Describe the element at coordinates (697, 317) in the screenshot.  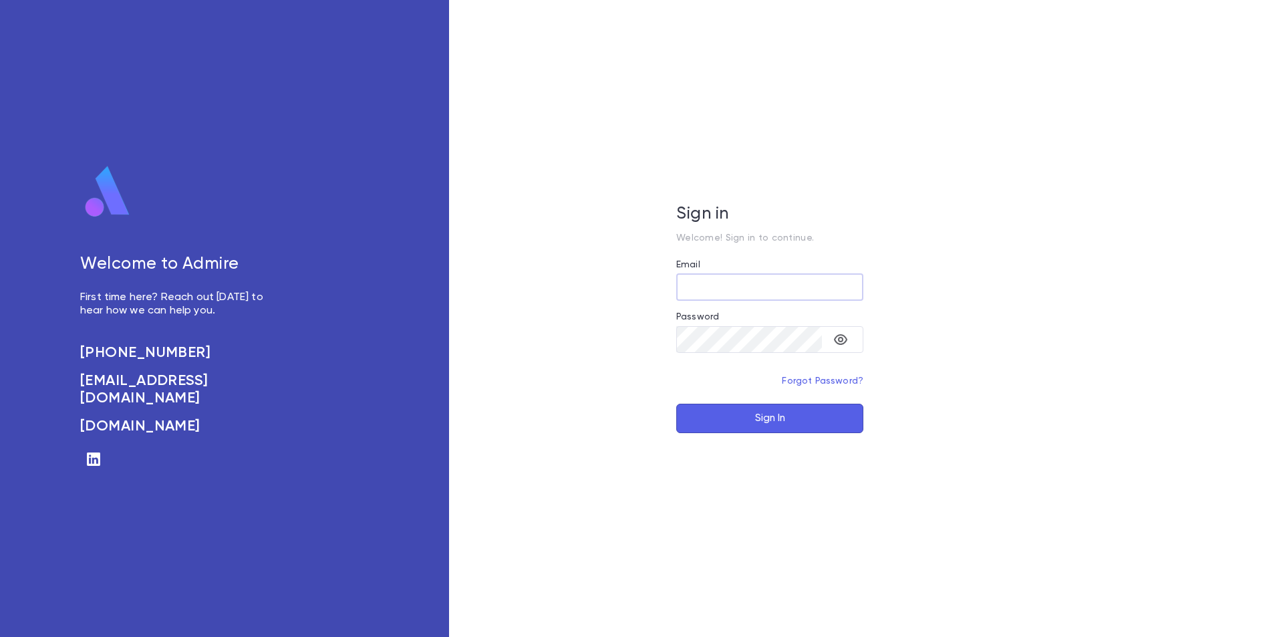
I see `label: Password` at that location.